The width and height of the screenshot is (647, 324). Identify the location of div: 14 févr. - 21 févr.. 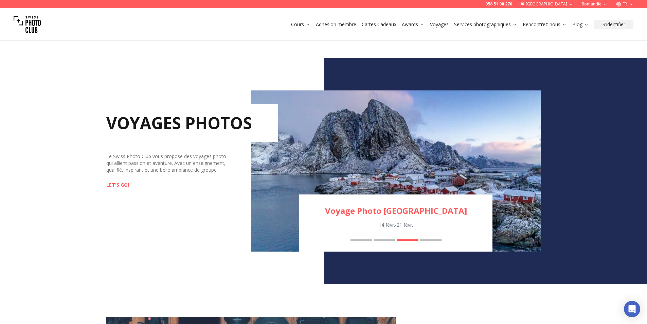
(396, 225).